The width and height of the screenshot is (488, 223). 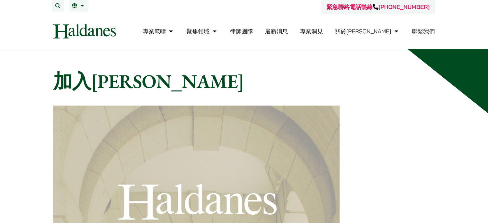 What do you see at coordinates (79, 6) in the screenshot?
I see `a: 繁` at bounding box center [79, 6].